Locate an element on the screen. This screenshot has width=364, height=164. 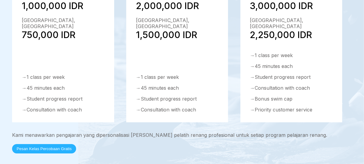
button: Pesan Kelas Percobaan Gratis is located at coordinates (44, 148).